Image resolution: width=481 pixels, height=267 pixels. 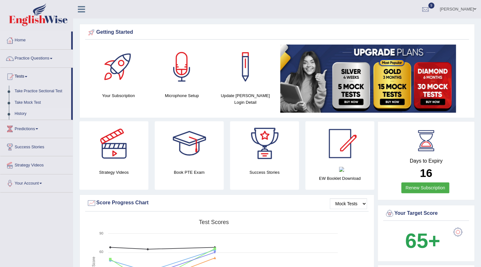 I want to click on text: 90, so click(x=101, y=233).